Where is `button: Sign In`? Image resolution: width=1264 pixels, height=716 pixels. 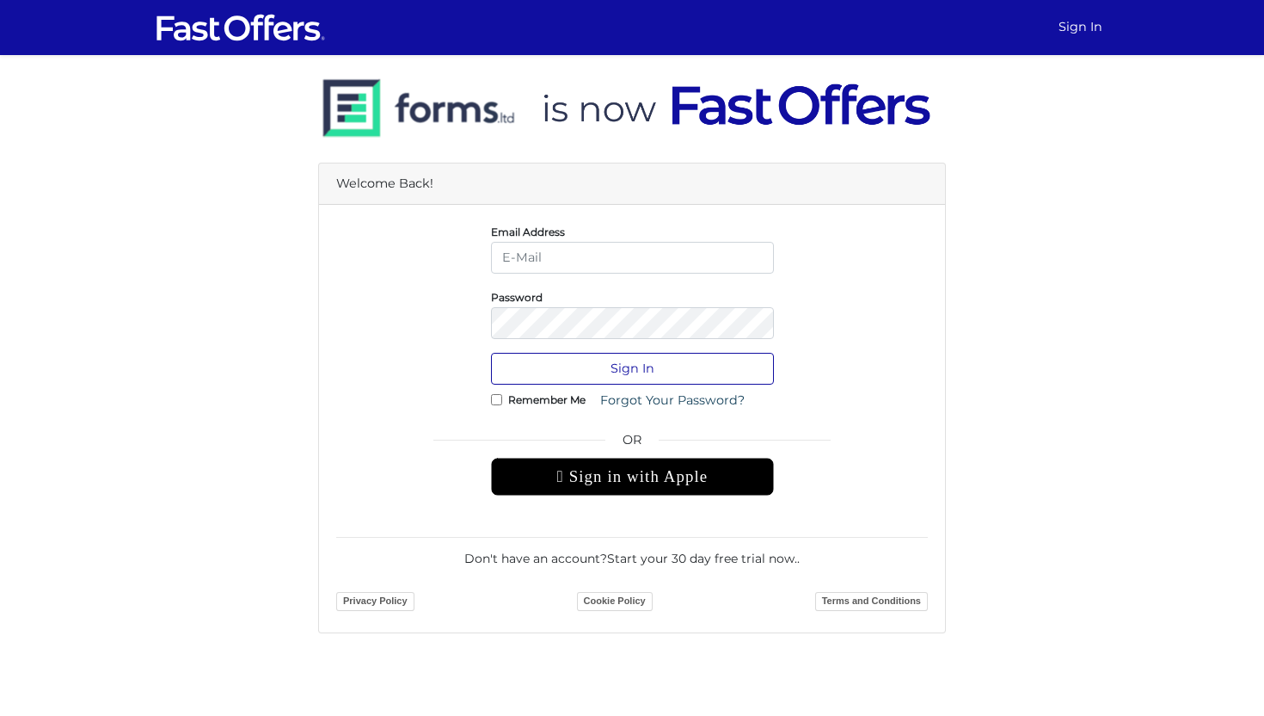
button: Sign In is located at coordinates (632, 368).